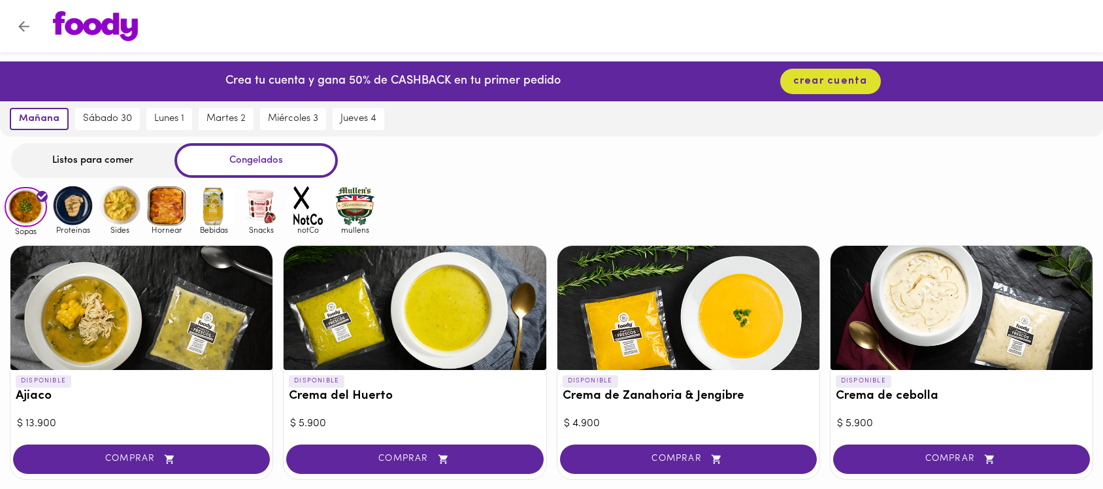 The width and height of the screenshot is (1103, 489). I want to click on span: Sopas, so click(25, 231).